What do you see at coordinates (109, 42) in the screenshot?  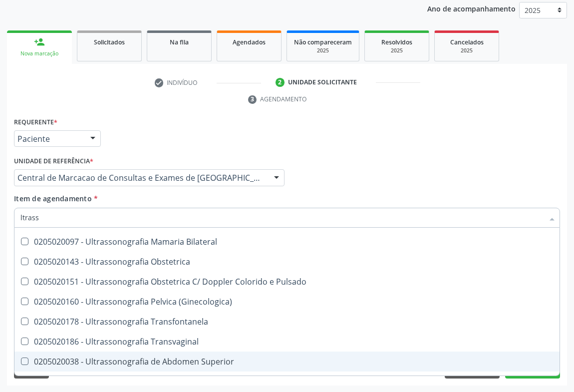 I see `span: Solicitados` at bounding box center [109, 42].